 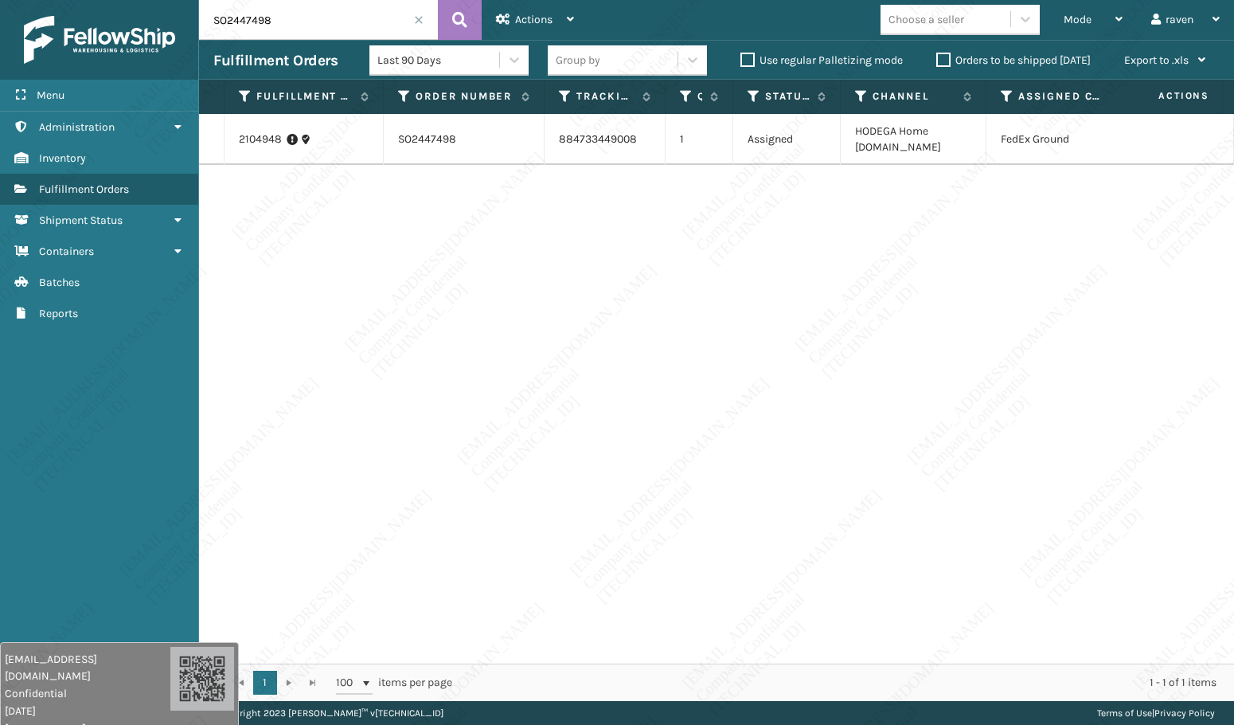 I want to click on label: Tracking Number, so click(x=605, y=96).